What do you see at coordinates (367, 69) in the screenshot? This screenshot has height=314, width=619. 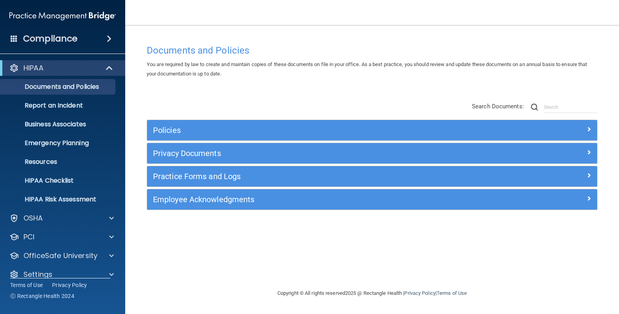 I see `span: You are required by law to create and maintain copies of these documents on file in your office. ...` at bounding box center [367, 69].